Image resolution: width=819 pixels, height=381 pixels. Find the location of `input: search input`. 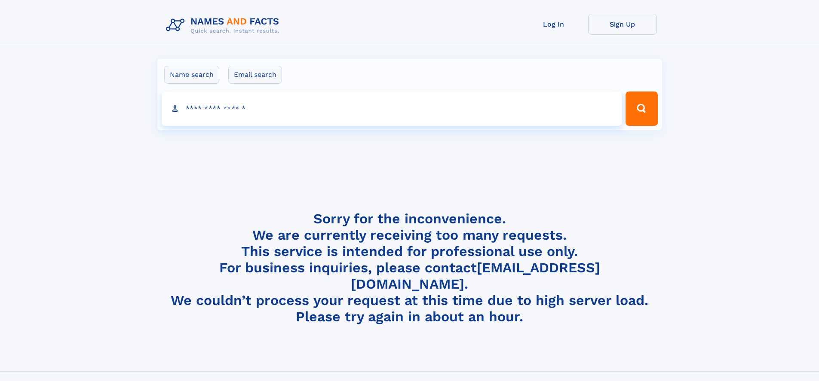

input: search input is located at coordinates (391, 109).